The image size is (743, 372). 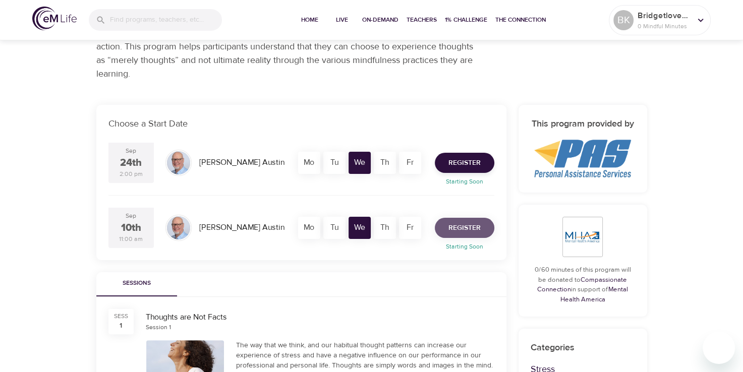 I want to click on p: Choose a Start Date, so click(x=301, y=124).